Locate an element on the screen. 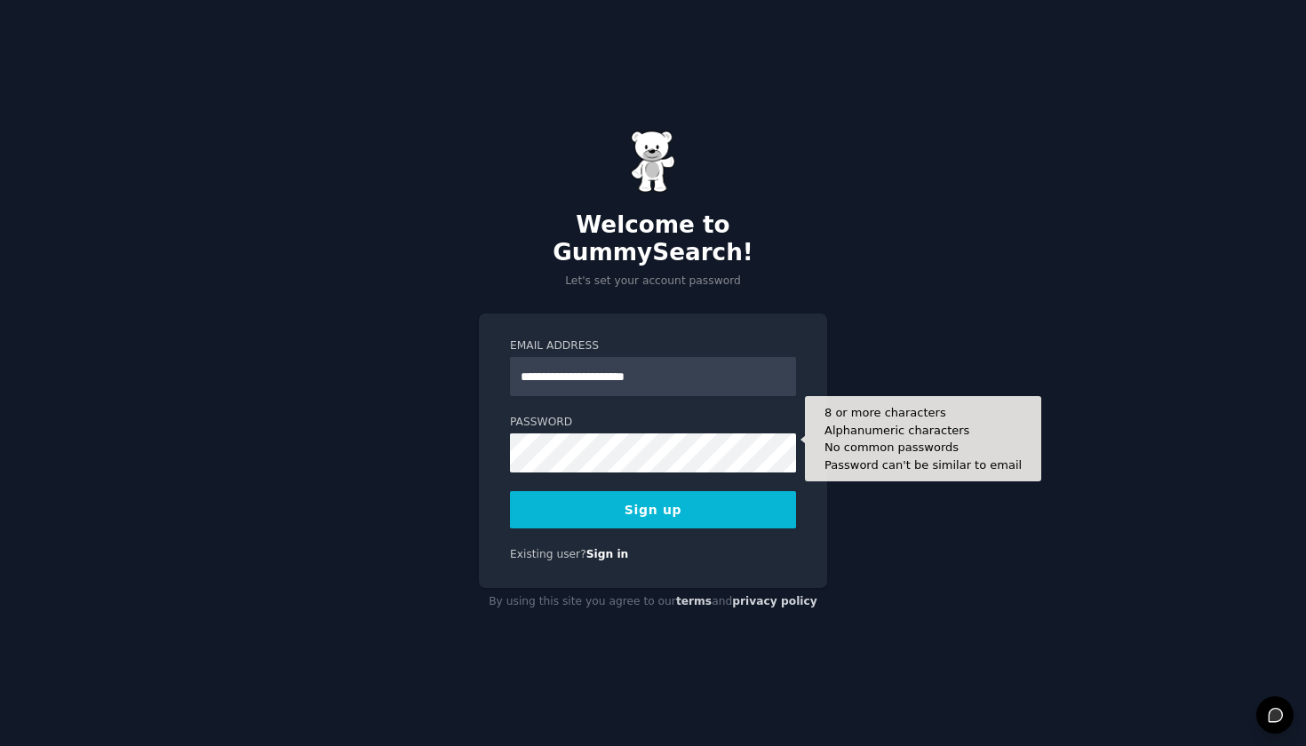 The width and height of the screenshot is (1306, 746). button: Sign up is located at coordinates (653, 510).